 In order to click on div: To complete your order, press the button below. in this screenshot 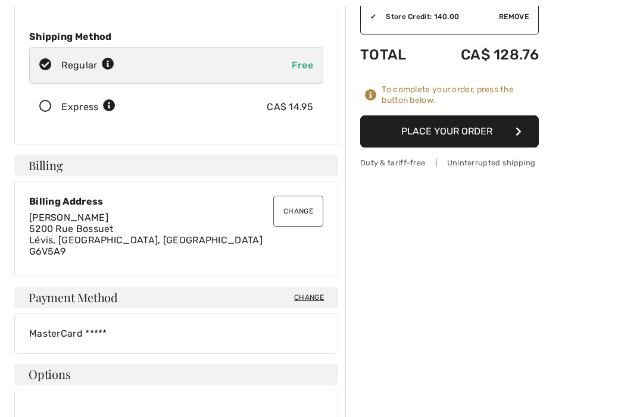, I will do `click(460, 95)`.